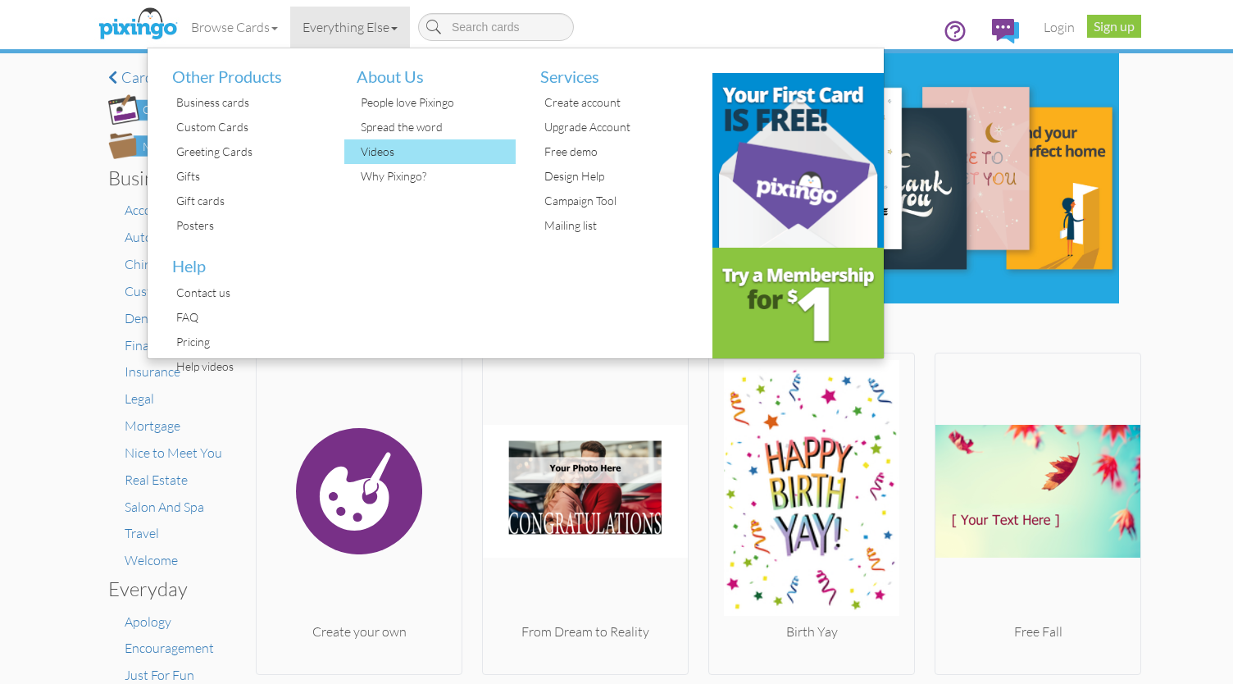 The image size is (1233, 684). Describe the element at coordinates (142, 533) in the screenshot. I see `span: Travel` at that location.